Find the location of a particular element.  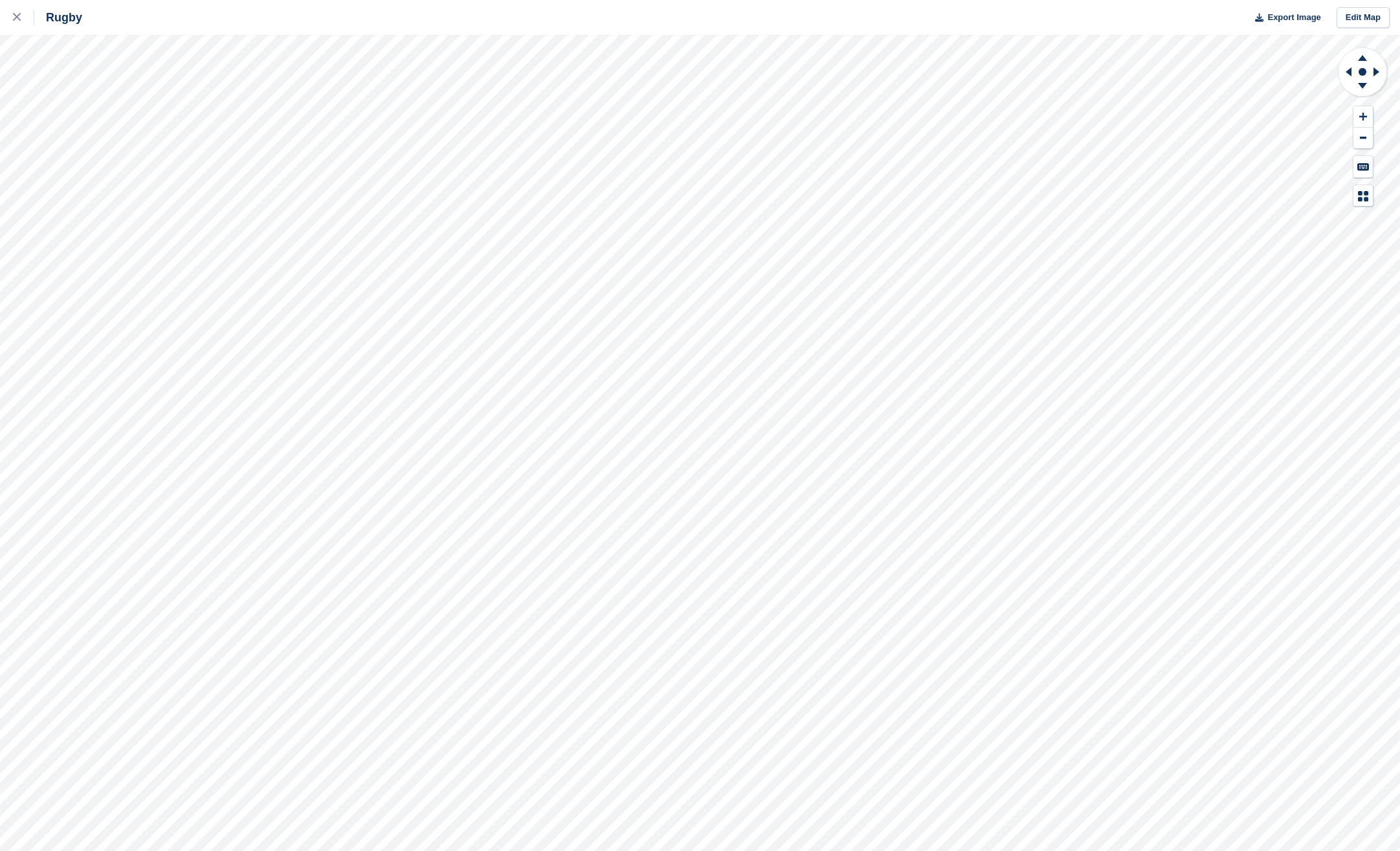

span: Export Image is located at coordinates (1295, 17).